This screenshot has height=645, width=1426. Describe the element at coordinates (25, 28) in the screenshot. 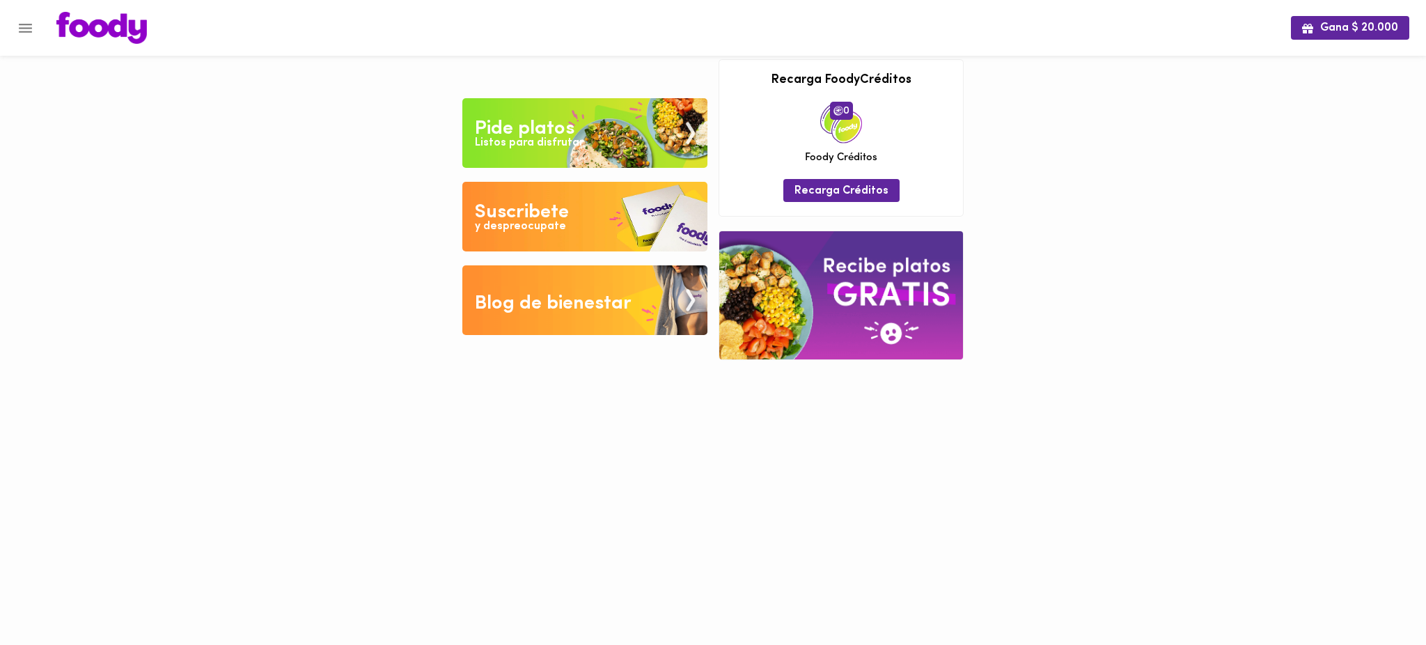

I see `button: Menu` at that location.